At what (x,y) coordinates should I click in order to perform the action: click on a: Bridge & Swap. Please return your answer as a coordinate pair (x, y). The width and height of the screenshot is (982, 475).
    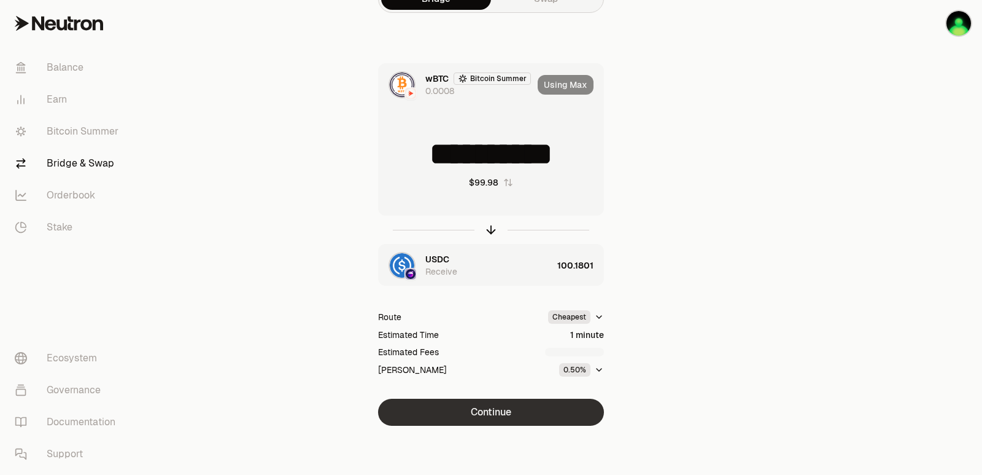
    Looking at the image, I should click on (69, 163).